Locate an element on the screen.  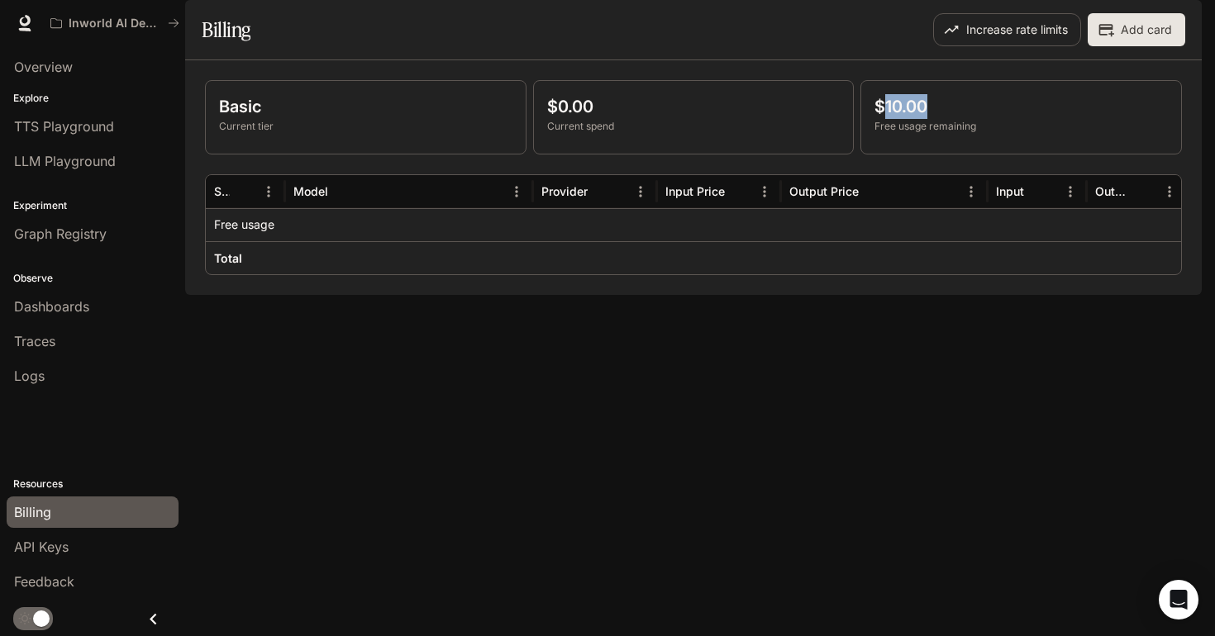
div: Output is located at coordinates (1112, 191).